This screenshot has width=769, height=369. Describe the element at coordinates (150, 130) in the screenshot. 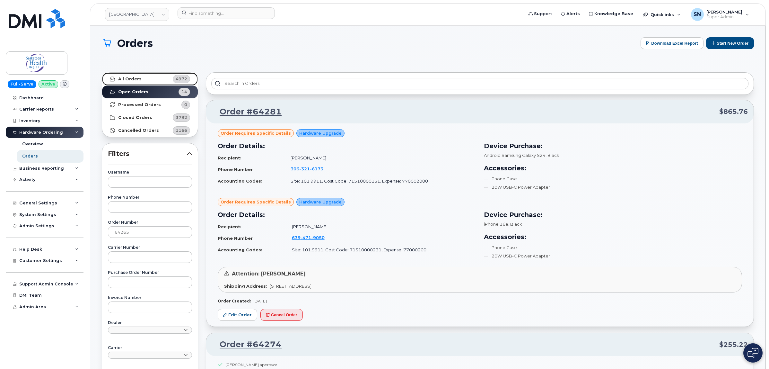

I see `a: Cancelled Orders1166` at that location.